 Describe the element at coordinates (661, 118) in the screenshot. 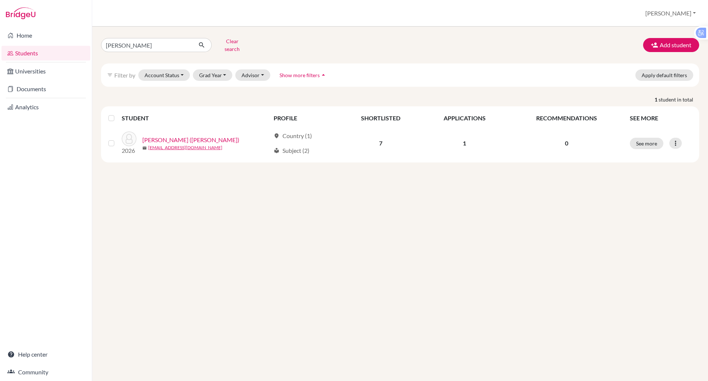

I see `th: SEE MORE` at that location.